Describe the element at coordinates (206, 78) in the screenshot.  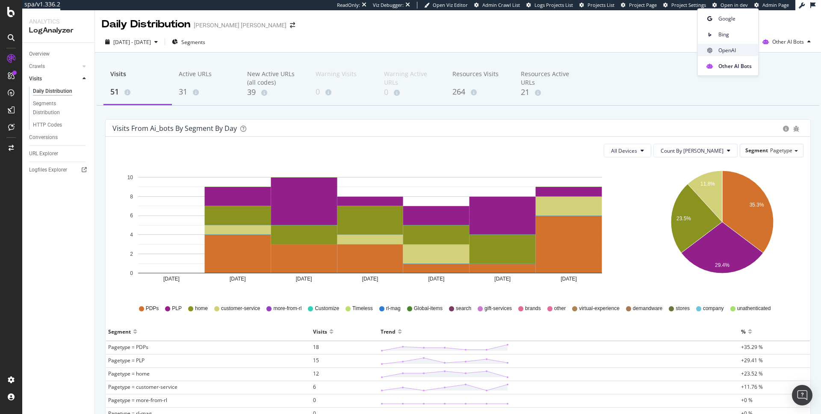
I see `div: Active URLs` at that location.